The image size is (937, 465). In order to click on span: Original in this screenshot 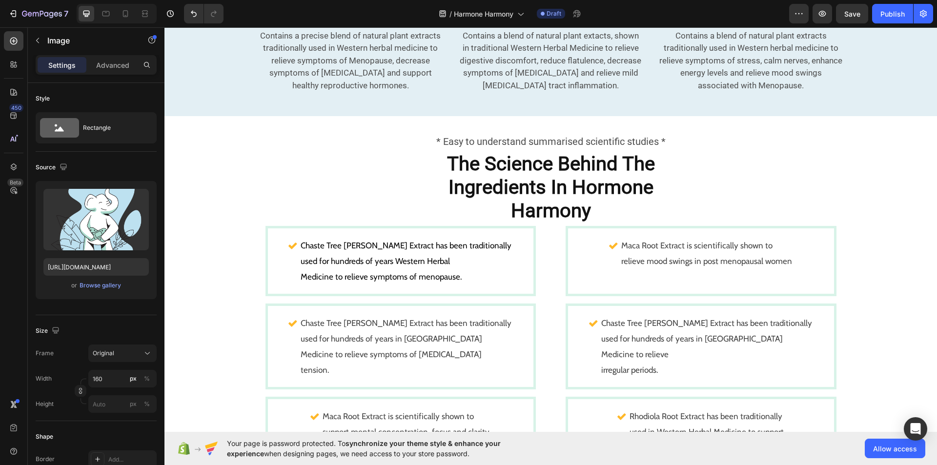, I will do `click(103, 353)`.